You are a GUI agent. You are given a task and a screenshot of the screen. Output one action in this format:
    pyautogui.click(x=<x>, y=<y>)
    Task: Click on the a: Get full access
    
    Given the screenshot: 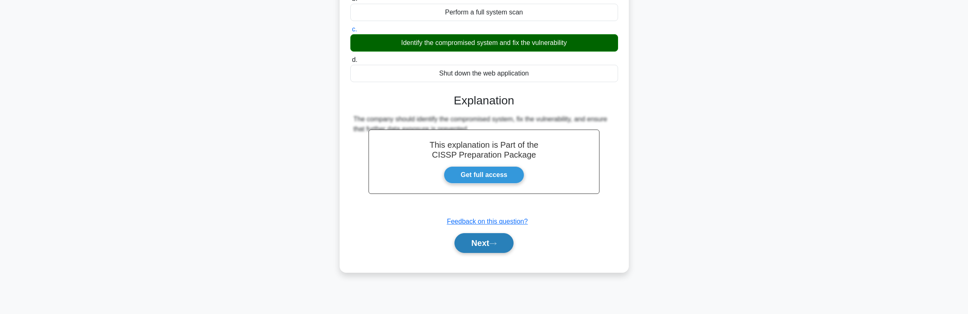 What is the action you would take?
    pyautogui.click(x=484, y=175)
    